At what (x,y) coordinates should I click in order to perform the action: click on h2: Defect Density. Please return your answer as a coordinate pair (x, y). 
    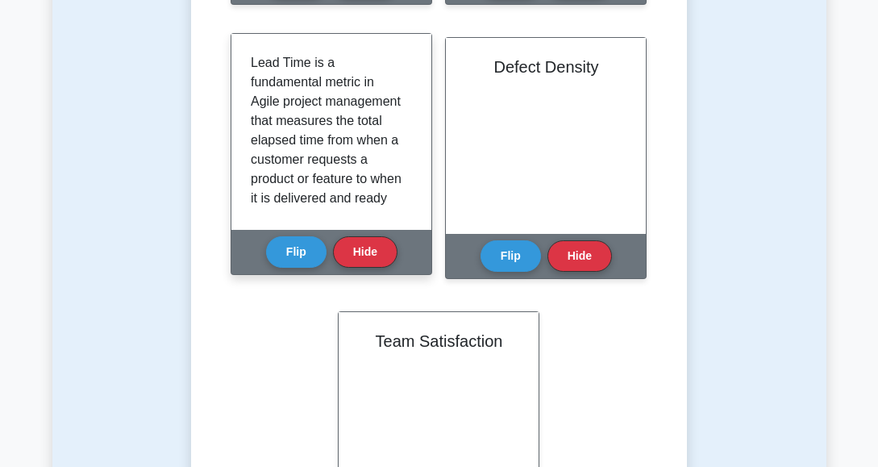
    Looking at the image, I should click on (546, 67).